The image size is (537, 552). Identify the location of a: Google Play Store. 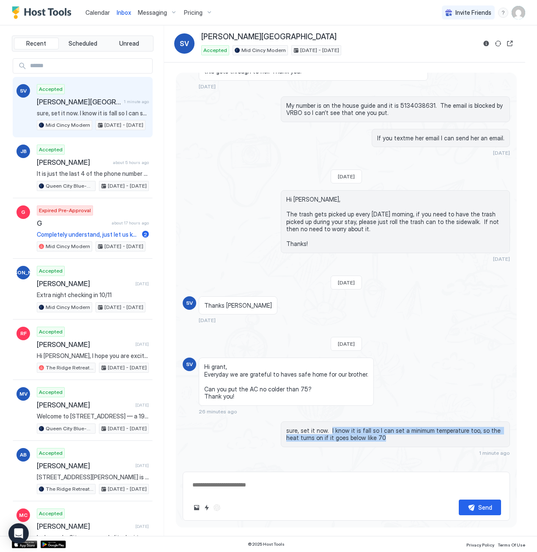
(53, 544).